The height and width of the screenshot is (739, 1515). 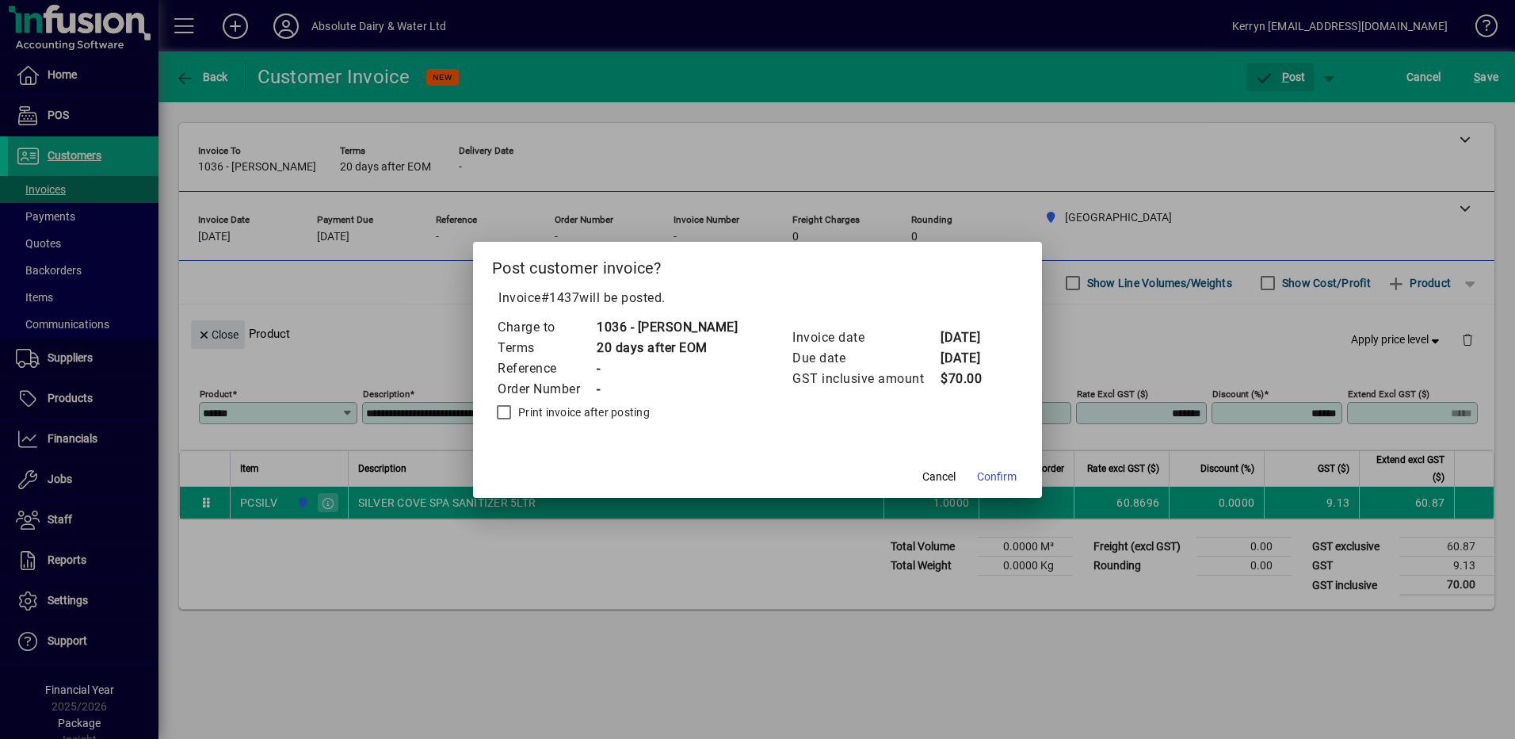 What do you see at coordinates (546, 327) in the screenshot?
I see `td: Charge to` at bounding box center [546, 327].